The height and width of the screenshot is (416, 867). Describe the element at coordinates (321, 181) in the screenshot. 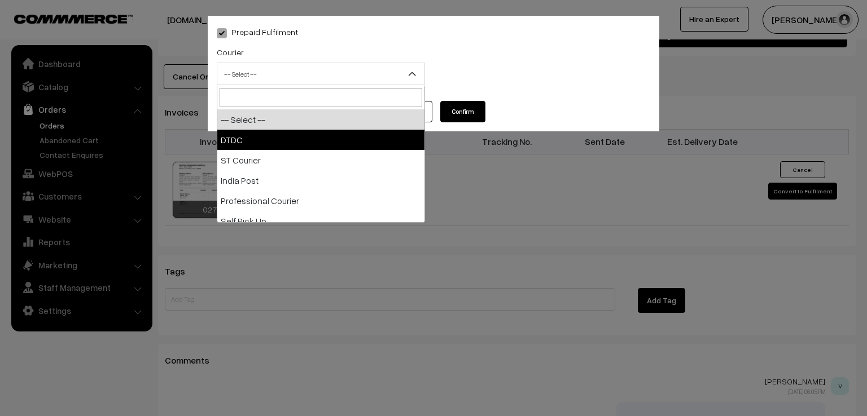

I see `li: India Post` at that location.